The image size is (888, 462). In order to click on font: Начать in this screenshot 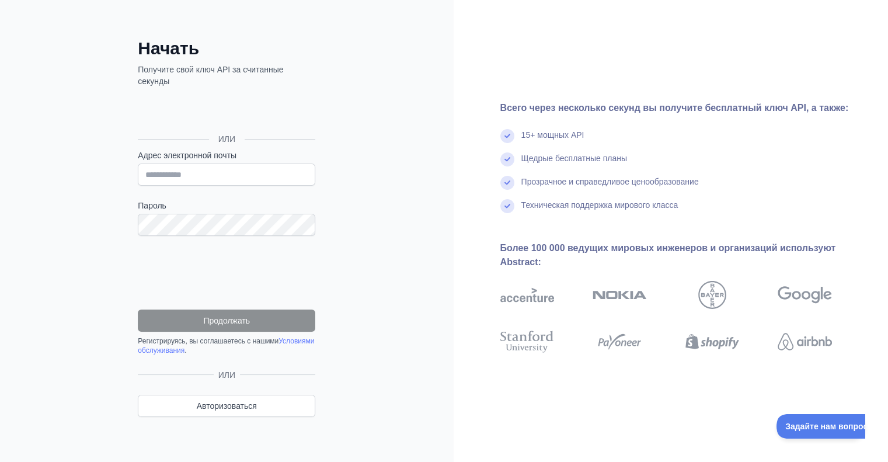, I will do `click(168, 48)`.